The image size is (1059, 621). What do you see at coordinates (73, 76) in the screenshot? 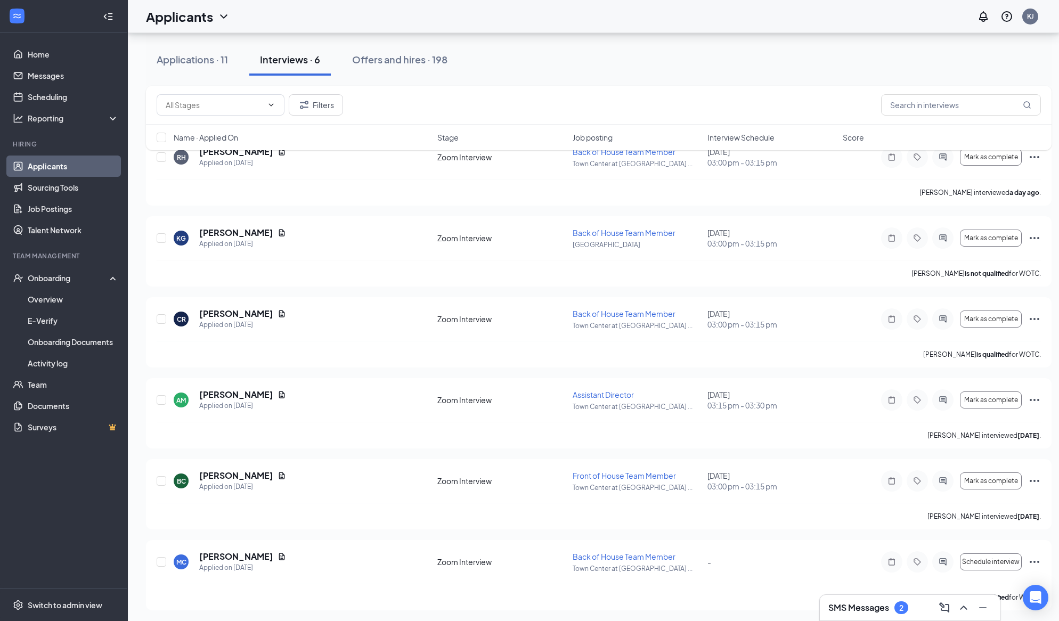
I see `a: Messages` at bounding box center [73, 76].